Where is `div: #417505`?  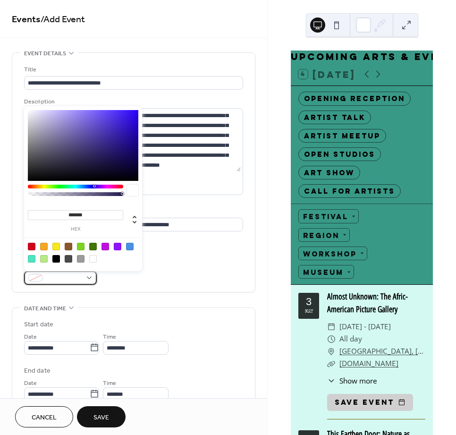
div: #417505 is located at coordinates (93, 247).